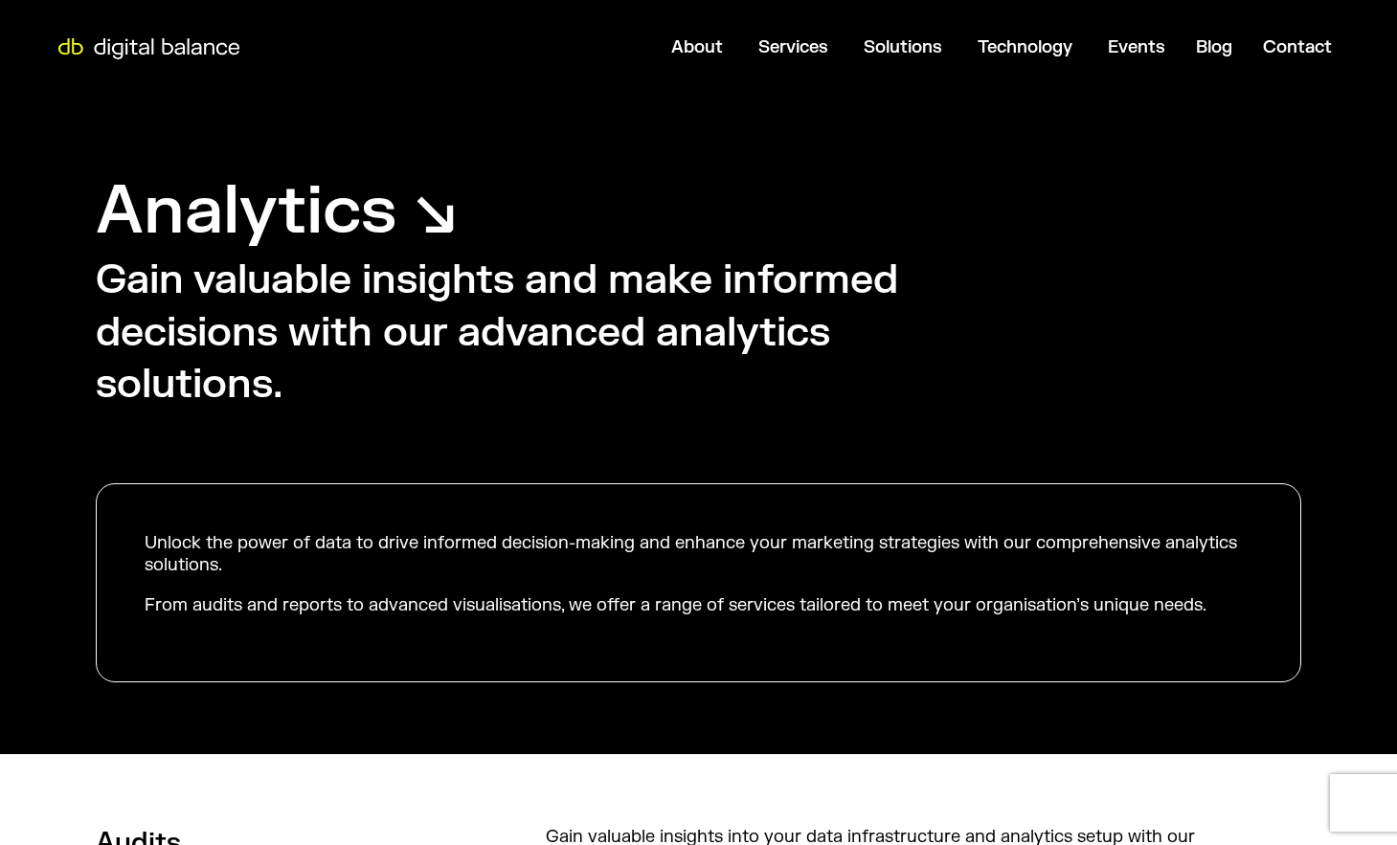 Image resolution: width=1397 pixels, height=845 pixels. What do you see at coordinates (793, 47) in the screenshot?
I see `a: Services` at bounding box center [793, 47].